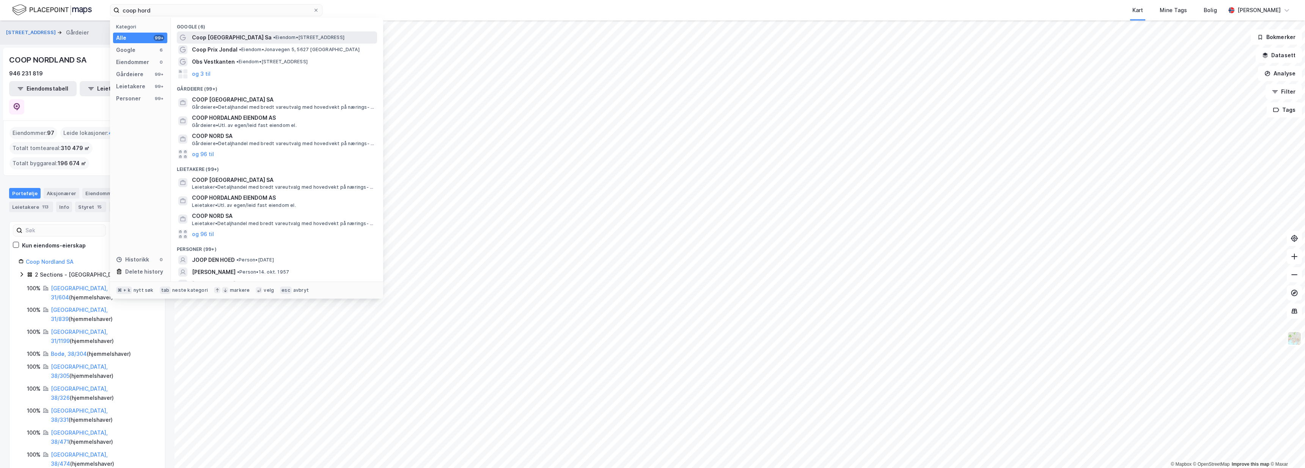 This screenshot has width=1305, height=468. I want to click on span: 310 479 ㎡, so click(75, 148).